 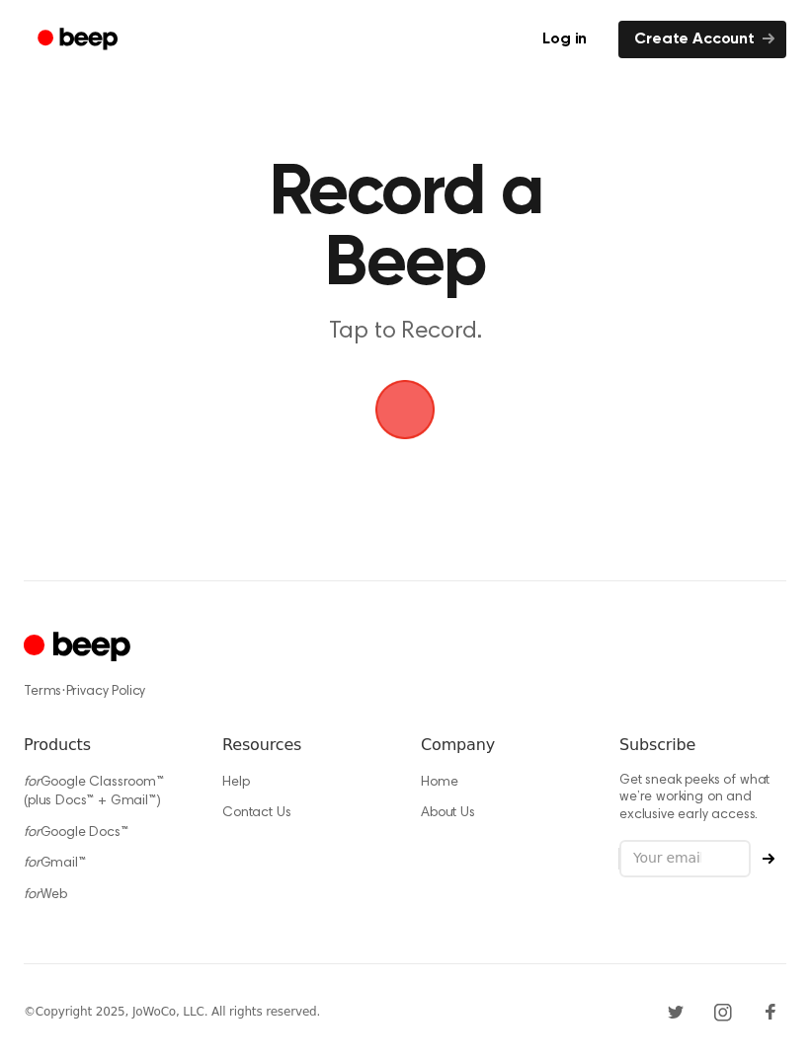 What do you see at coordinates (76, 833) in the screenshot?
I see `a: forGoogle Docs™` at bounding box center [76, 833].